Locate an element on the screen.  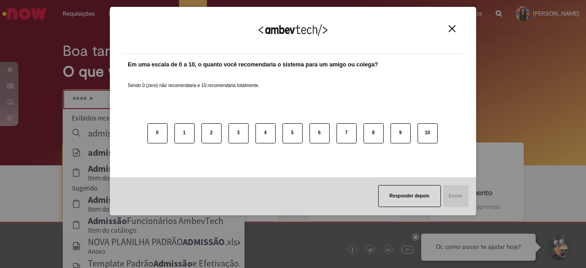
img: Close is located at coordinates (452, 28).